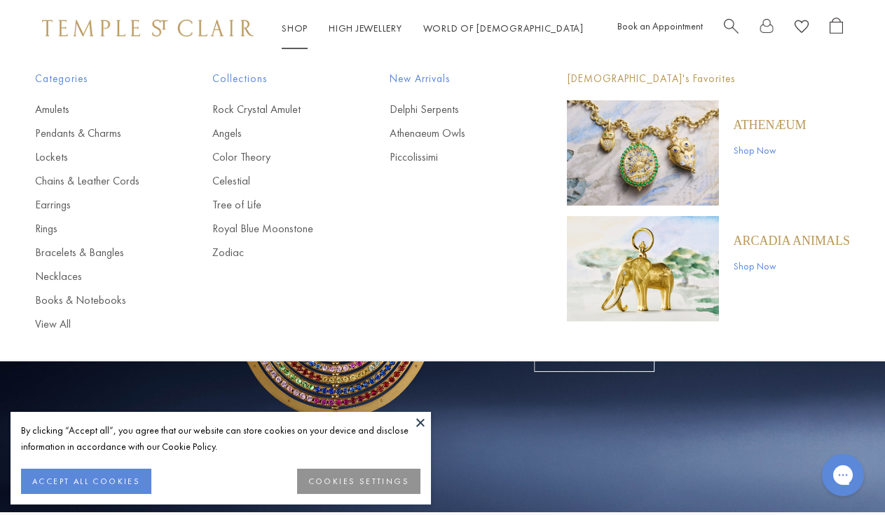  What do you see at coordinates (148, 28) in the screenshot?
I see `img: Temple St. Clair` at bounding box center [148, 28].